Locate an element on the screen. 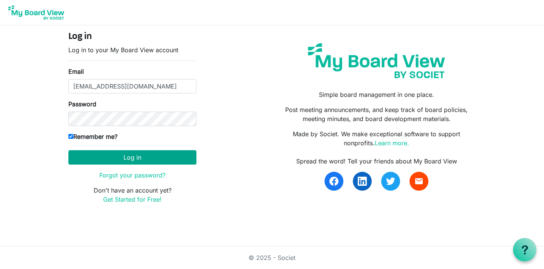 Image resolution: width=544 pixels, height=269 pixels. label: Email is located at coordinates (76, 71).